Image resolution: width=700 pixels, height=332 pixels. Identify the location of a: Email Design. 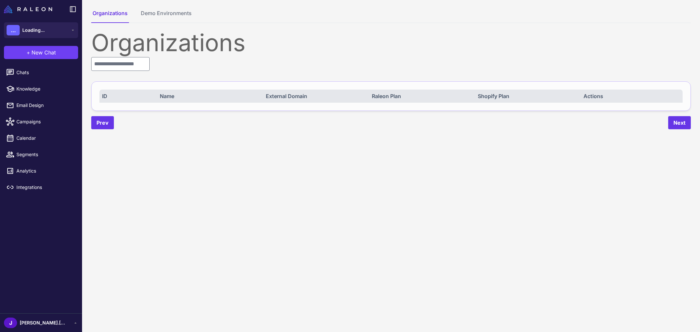
(41, 105).